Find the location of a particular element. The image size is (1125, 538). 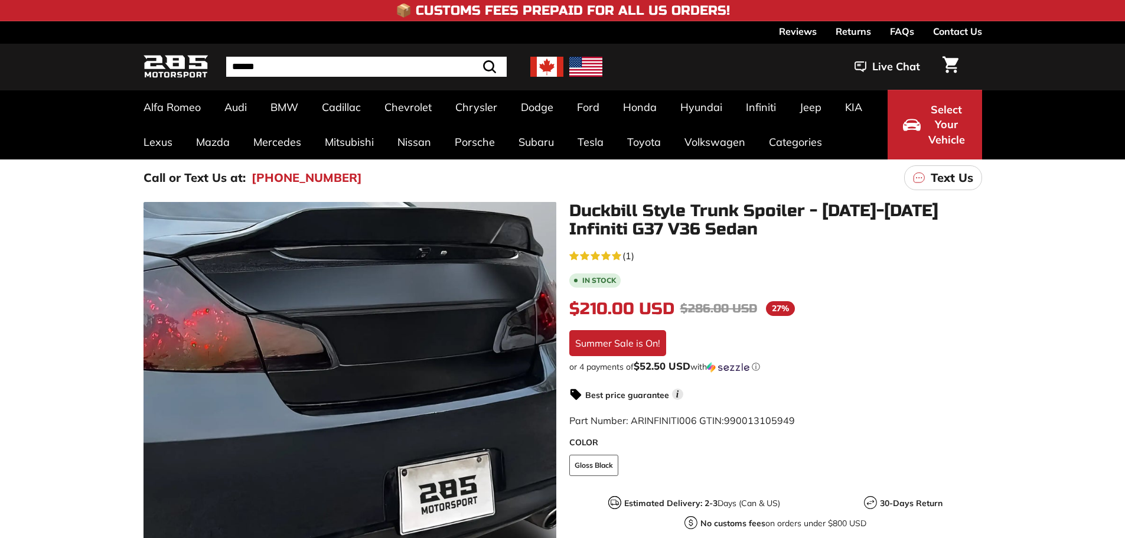

a: Mitsubishi is located at coordinates (349, 142).